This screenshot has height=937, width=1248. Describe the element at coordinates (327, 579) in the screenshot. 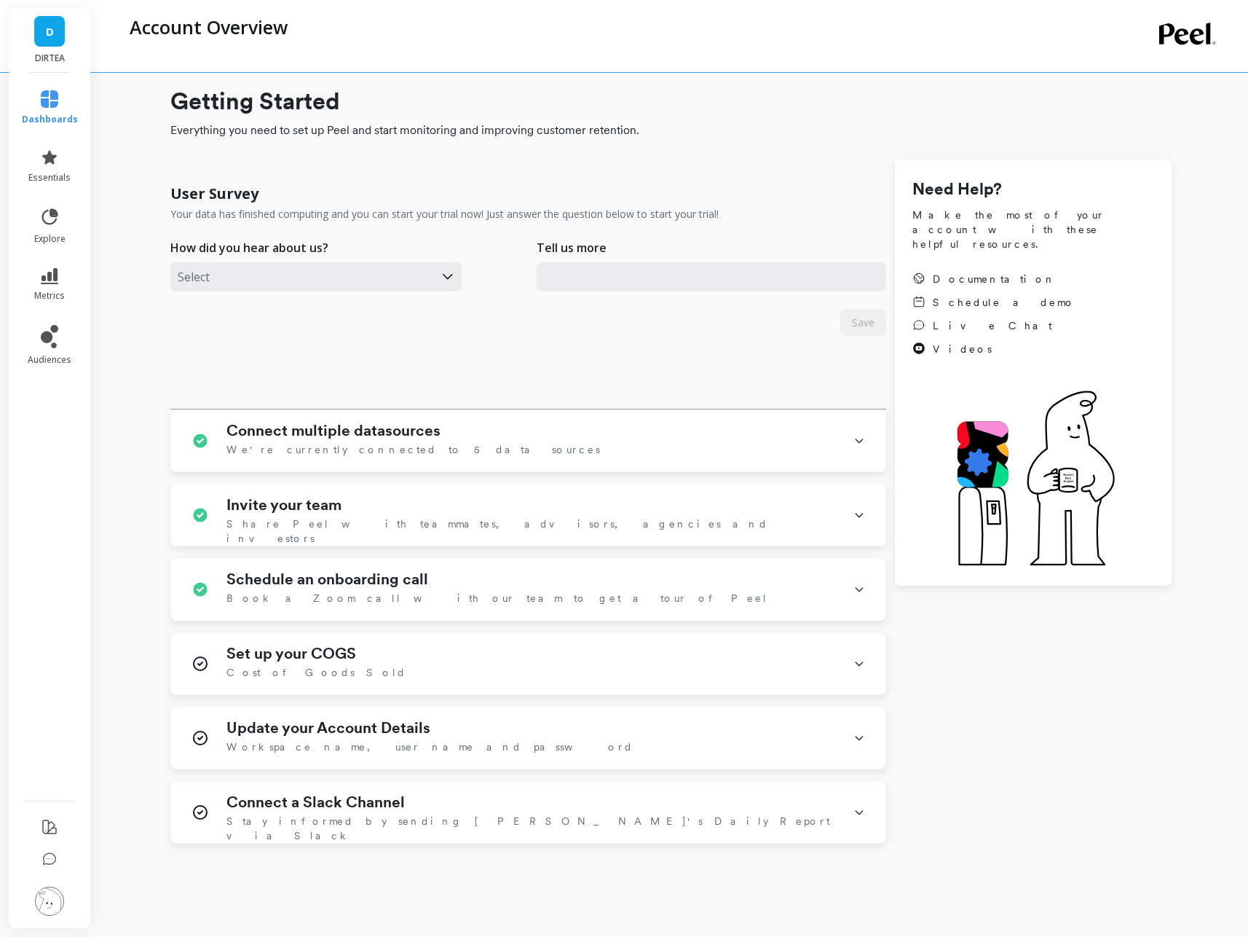

I see `h1: Schedule an onboarding call` at that location.